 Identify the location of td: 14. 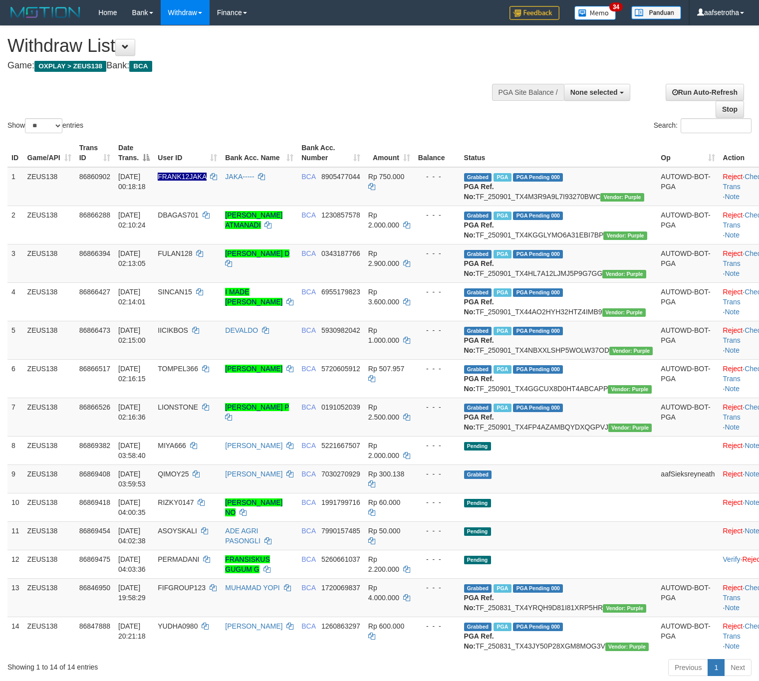
(15, 636).